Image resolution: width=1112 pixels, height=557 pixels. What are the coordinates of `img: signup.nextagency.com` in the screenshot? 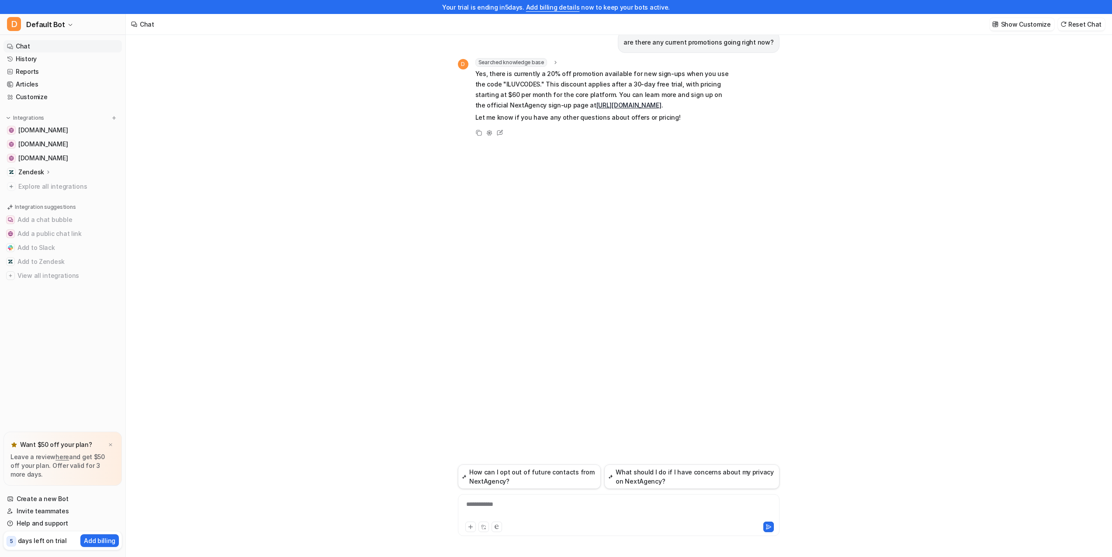 It's located at (11, 144).